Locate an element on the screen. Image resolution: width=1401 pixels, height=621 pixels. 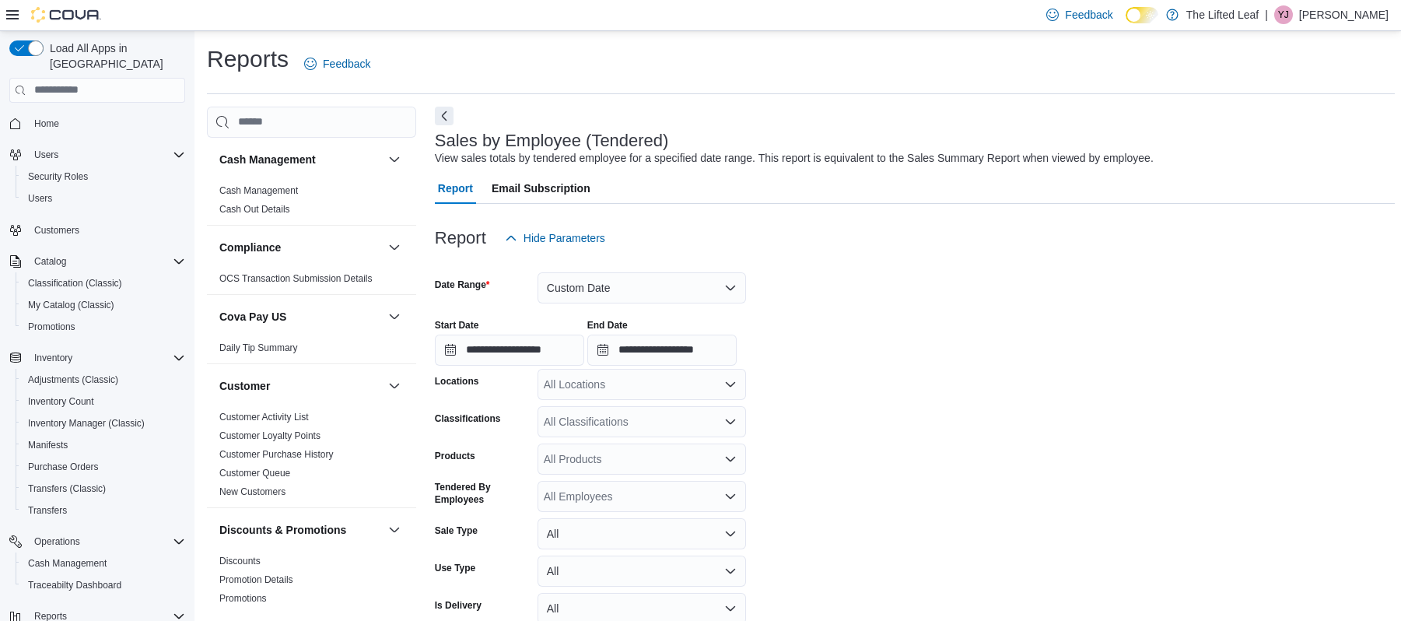
h3: Report is located at coordinates (461, 238).